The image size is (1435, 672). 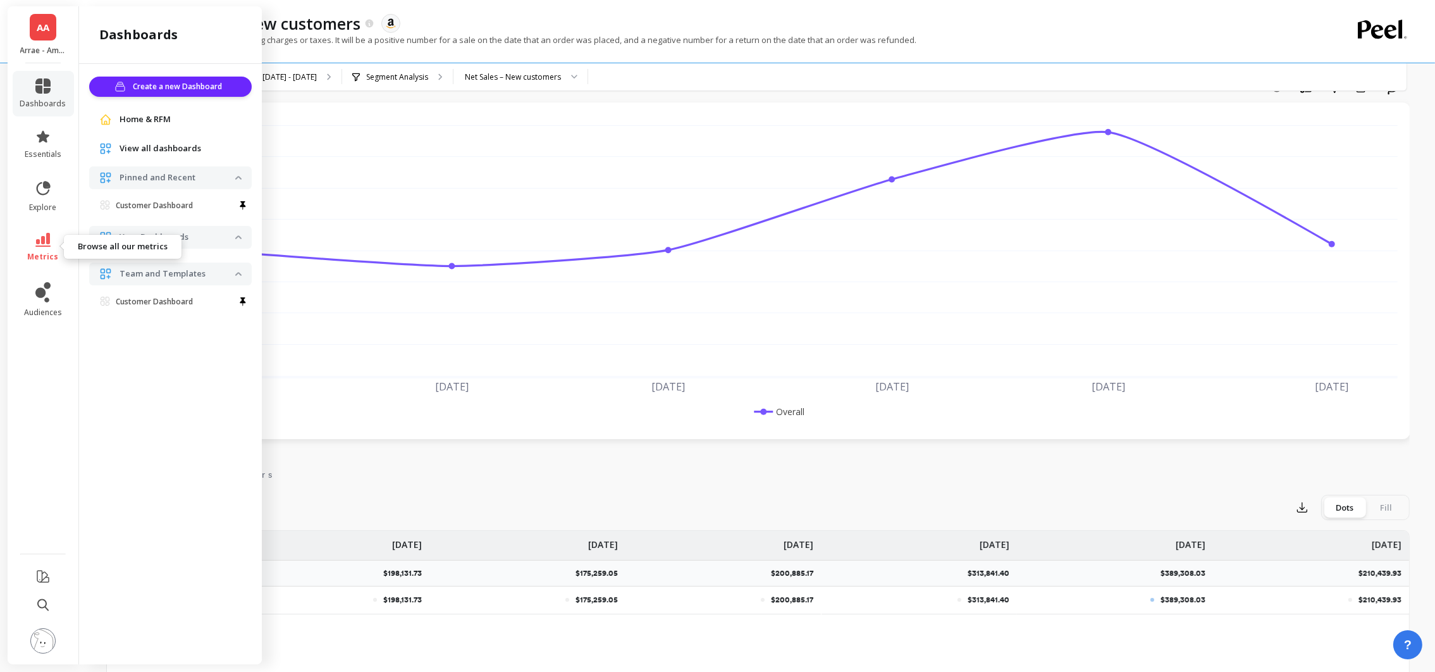 What do you see at coordinates (43, 51) in the screenshot?
I see `p: Arrae - Amazon` at bounding box center [43, 51].